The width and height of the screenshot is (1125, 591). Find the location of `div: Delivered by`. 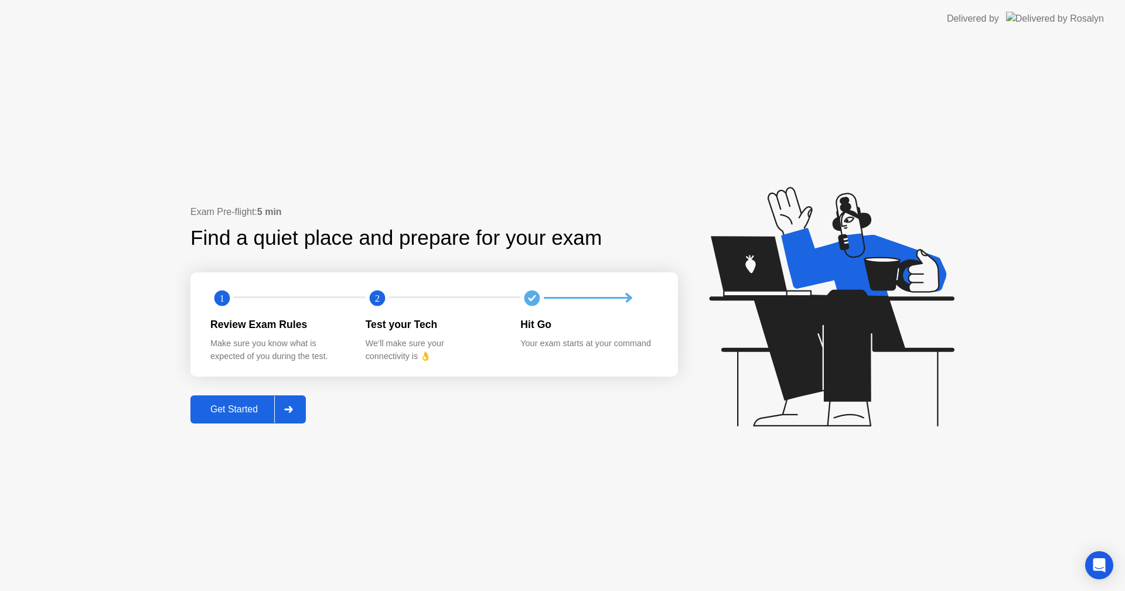

div: Delivered by is located at coordinates (972, 19).